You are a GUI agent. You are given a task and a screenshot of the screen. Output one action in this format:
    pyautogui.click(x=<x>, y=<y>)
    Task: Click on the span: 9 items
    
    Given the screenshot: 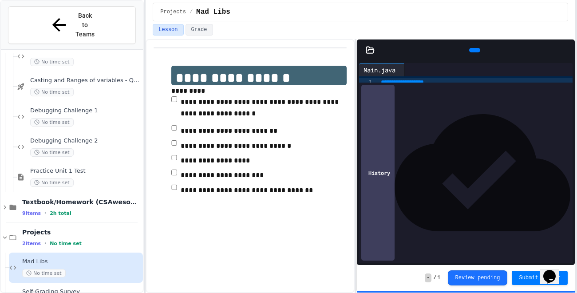 What is the action you would take?
    pyautogui.click(x=32, y=213)
    